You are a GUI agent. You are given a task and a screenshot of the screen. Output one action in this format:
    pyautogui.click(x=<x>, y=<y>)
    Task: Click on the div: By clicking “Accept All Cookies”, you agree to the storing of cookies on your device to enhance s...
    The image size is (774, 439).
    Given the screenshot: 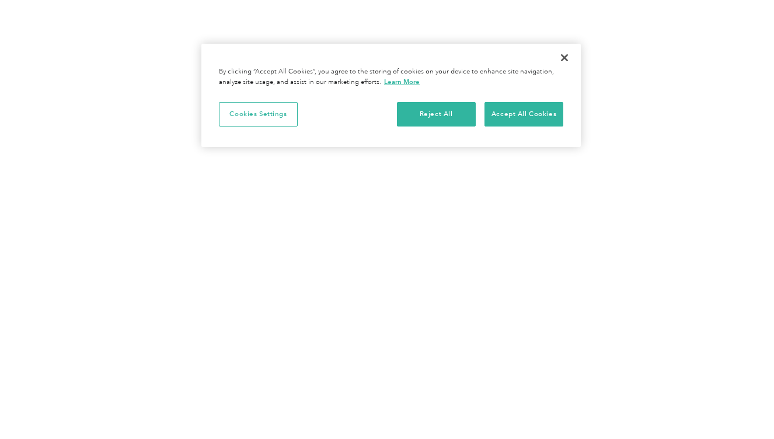 What is the action you would take?
    pyautogui.click(x=391, y=77)
    